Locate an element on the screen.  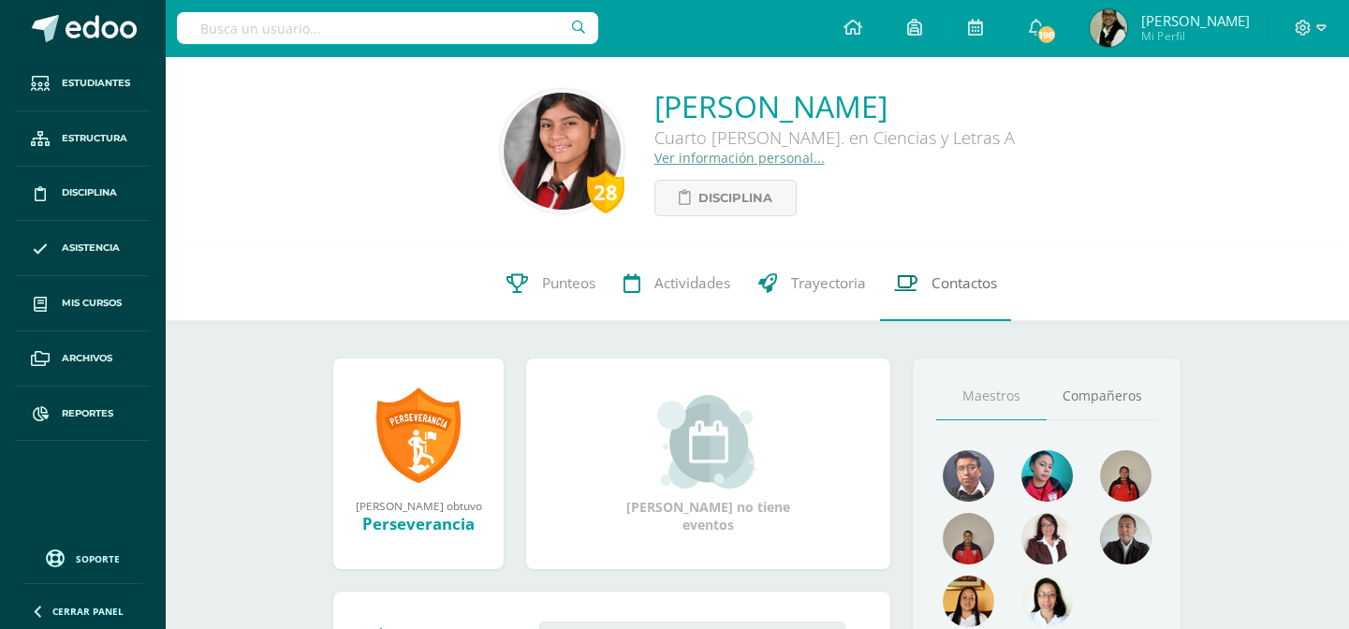
span: Soporte is located at coordinates (97, 559).